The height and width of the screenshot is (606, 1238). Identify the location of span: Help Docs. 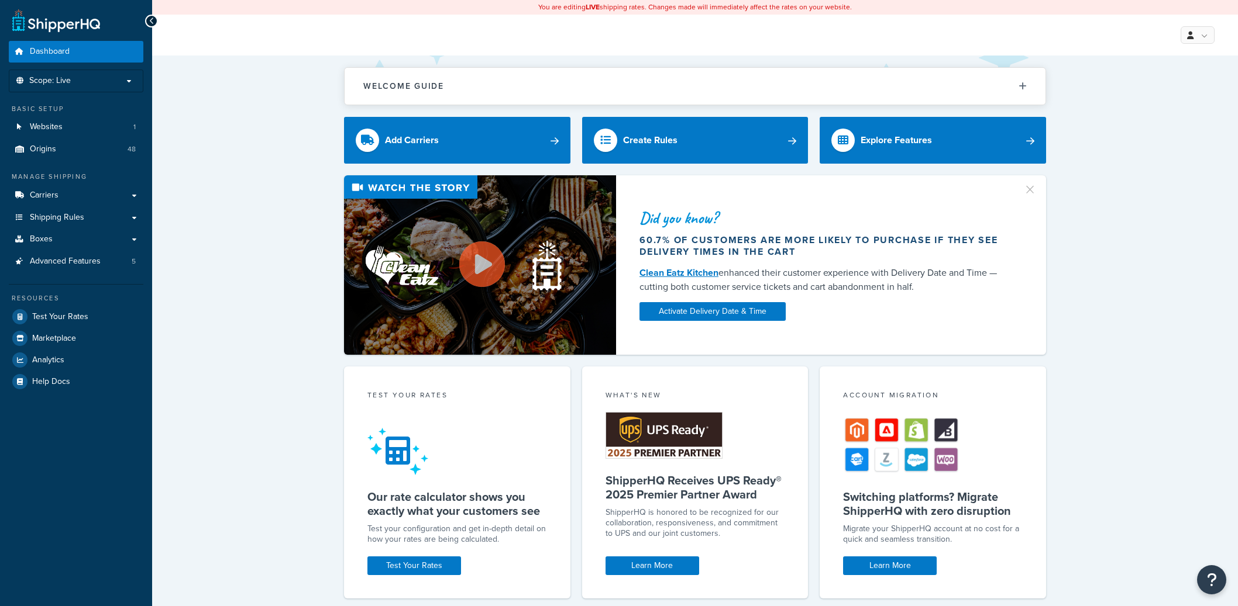
(51, 382).